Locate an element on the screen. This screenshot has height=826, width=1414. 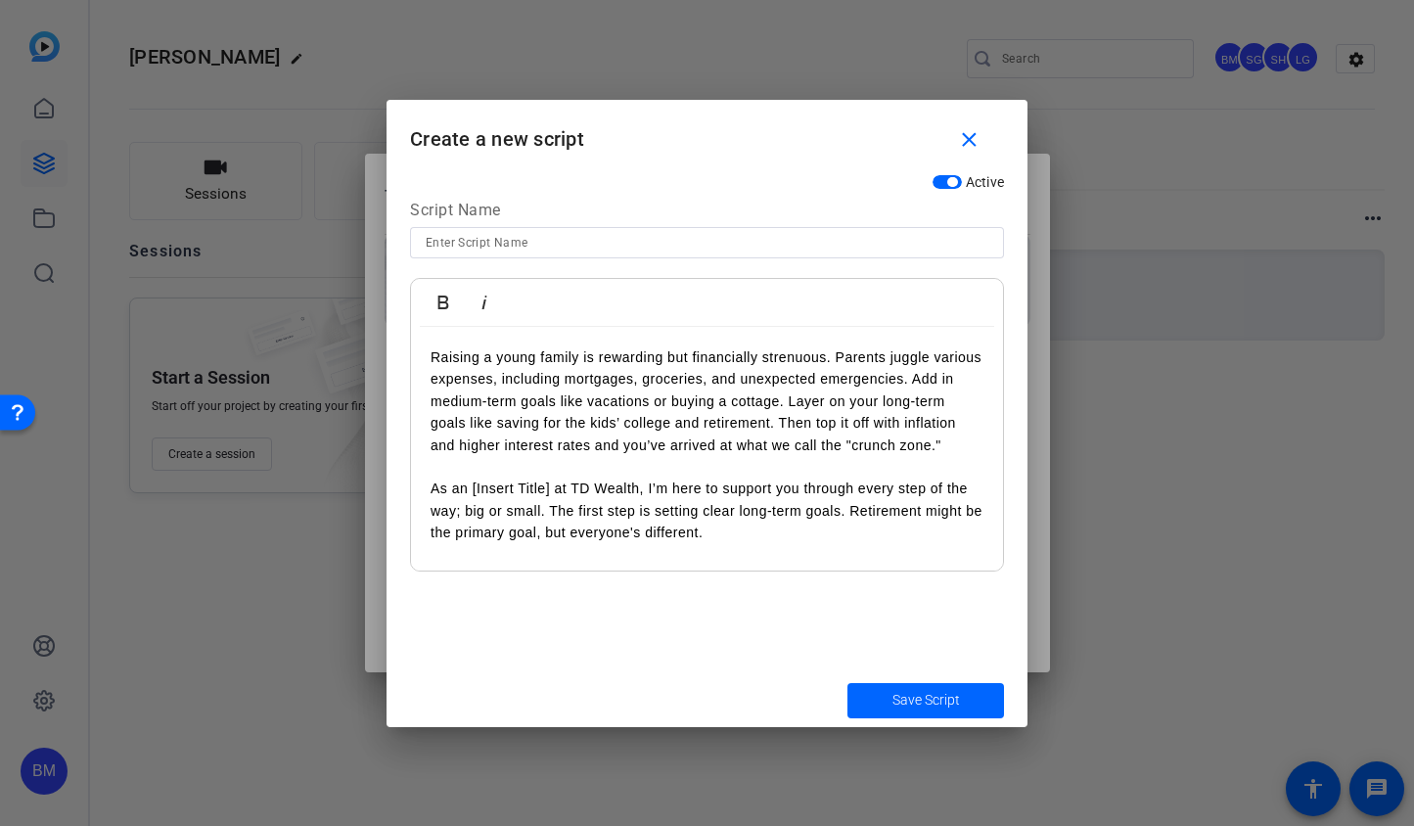
span: Active is located at coordinates (986, 182).